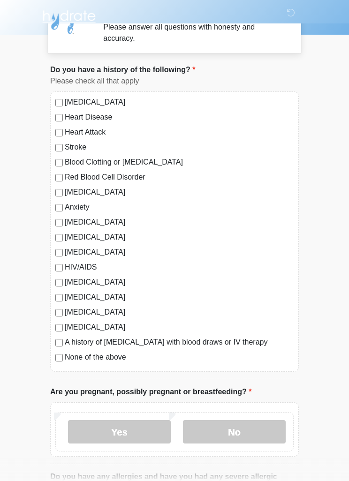  I want to click on label: Stroke, so click(179, 147).